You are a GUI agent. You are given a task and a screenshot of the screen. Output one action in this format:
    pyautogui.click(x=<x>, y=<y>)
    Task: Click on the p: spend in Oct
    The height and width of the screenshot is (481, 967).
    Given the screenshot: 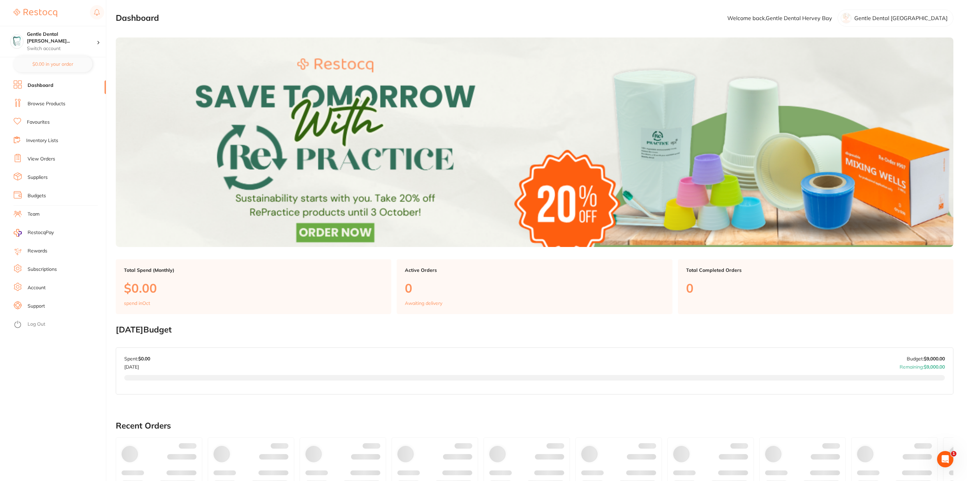 What is the action you would take?
    pyautogui.click(x=137, y=303)
    